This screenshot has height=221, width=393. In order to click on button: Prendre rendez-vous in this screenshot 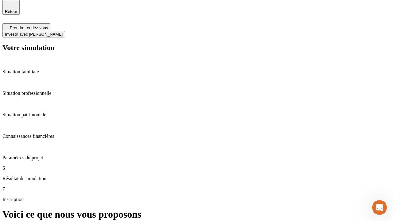, I will do `click(26, 27)`.